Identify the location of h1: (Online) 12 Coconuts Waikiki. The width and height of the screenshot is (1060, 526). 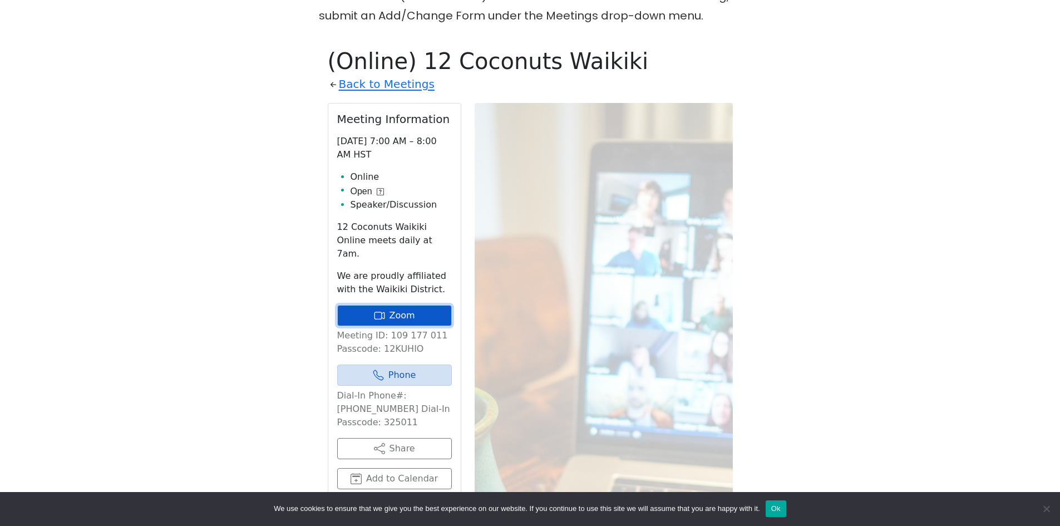
(530, 61).